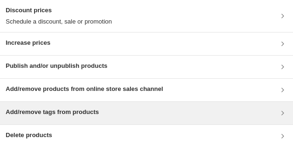 This screenshot has height=147, width=293. Describe the element at coordinates (29, 136) in the screenshot. I see `h3: Delete products` at that location.